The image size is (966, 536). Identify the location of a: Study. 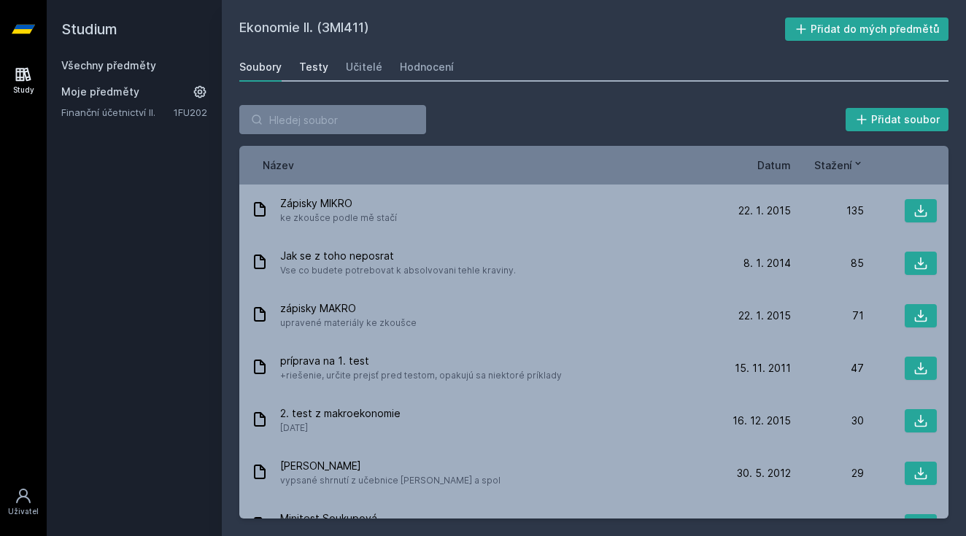
(23, 80).